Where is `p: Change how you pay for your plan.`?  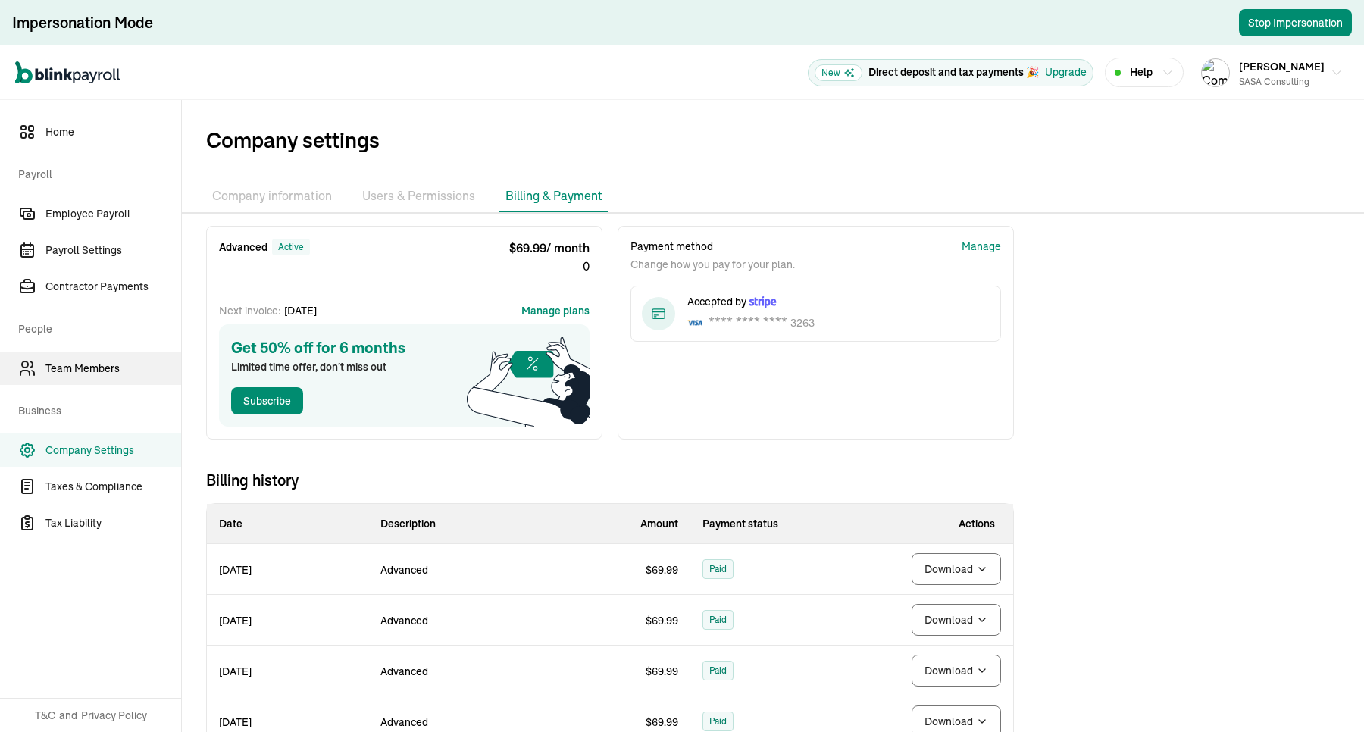 p: Change how you pay for your plan. is located at coordinates (712, 264).